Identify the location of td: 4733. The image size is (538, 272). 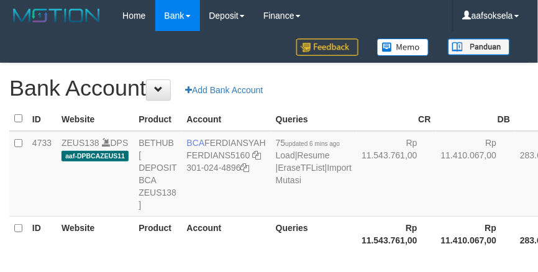
(42, 174).